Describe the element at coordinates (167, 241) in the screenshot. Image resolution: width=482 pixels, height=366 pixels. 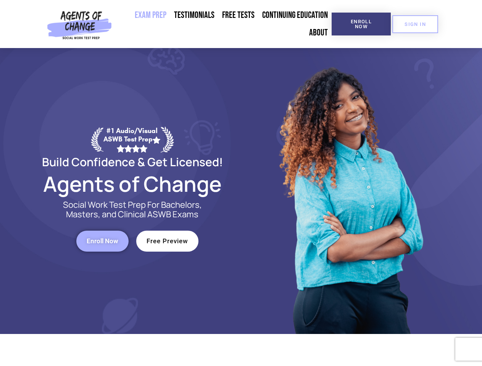
I see `a: Free Preview` at that location.